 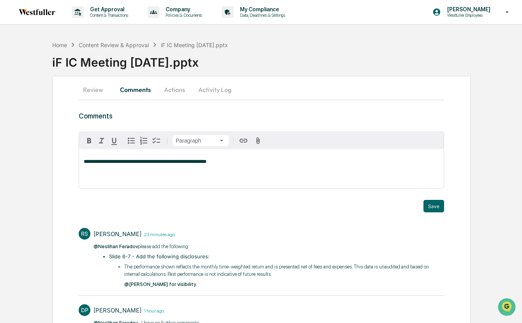 What do you see at coordinates (215, 90) in the screenshot?
I see `button: Activity Log` at bounding box center [215, 90].